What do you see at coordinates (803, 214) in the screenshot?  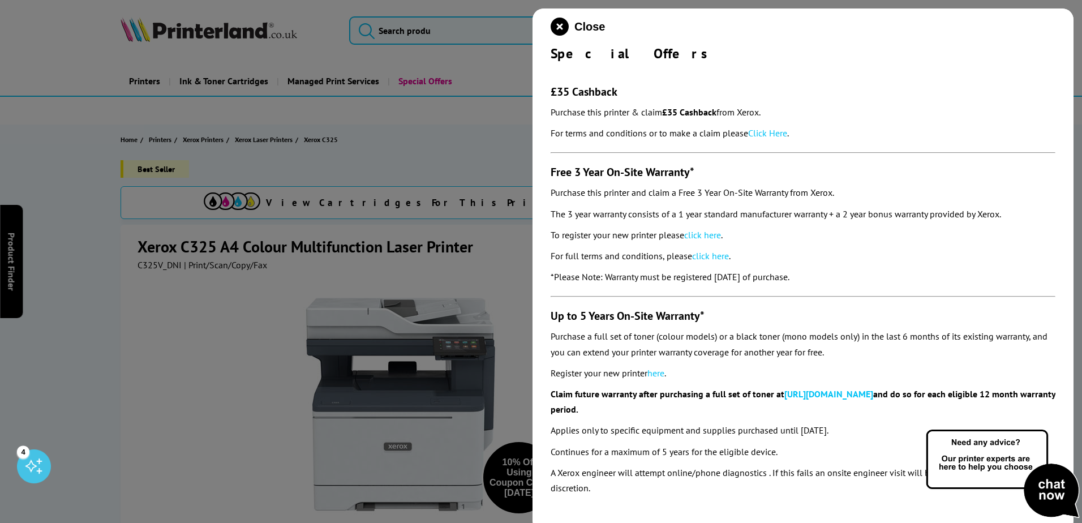 I see `p: The 3 year warranty consists of a 1 year standard manufacturer warranty + a 2 year bonus warranty...` at bounding box center [803, 214].